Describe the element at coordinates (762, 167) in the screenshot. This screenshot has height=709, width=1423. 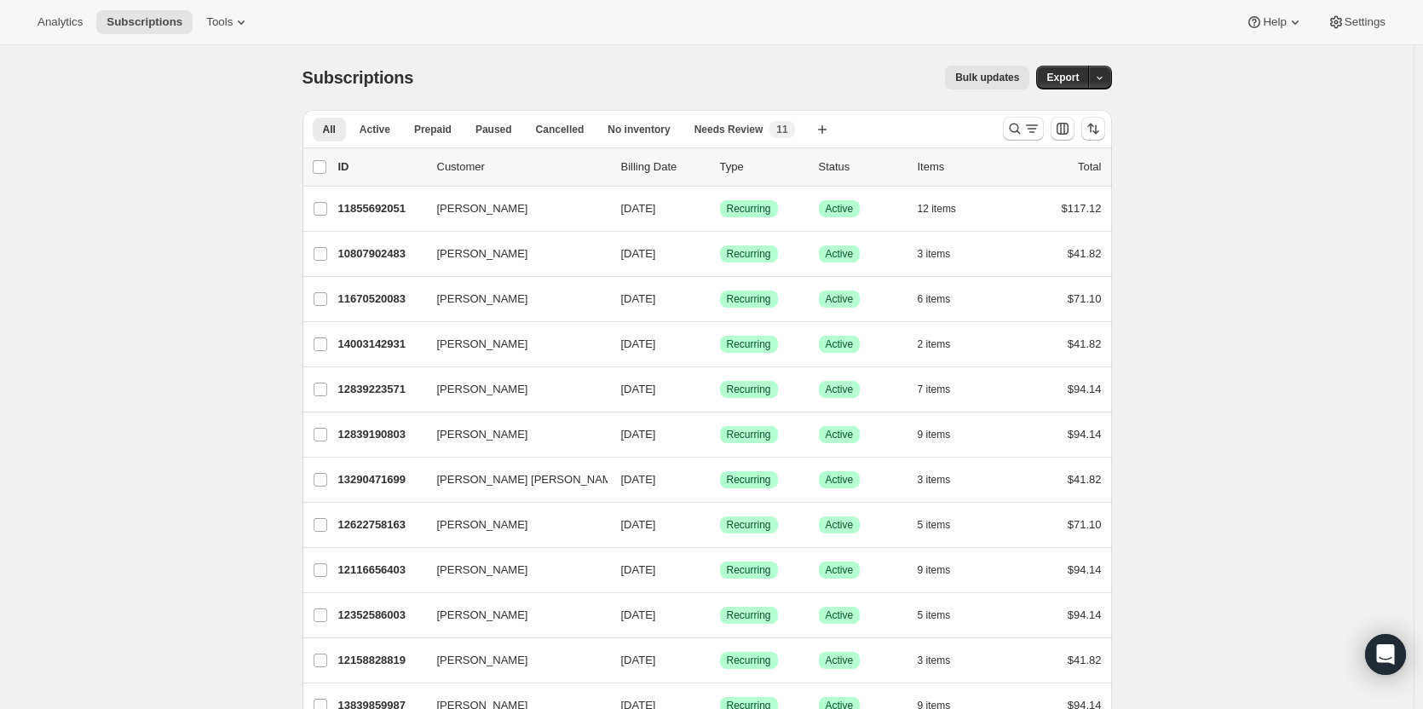
I see `div: Type` at that location.